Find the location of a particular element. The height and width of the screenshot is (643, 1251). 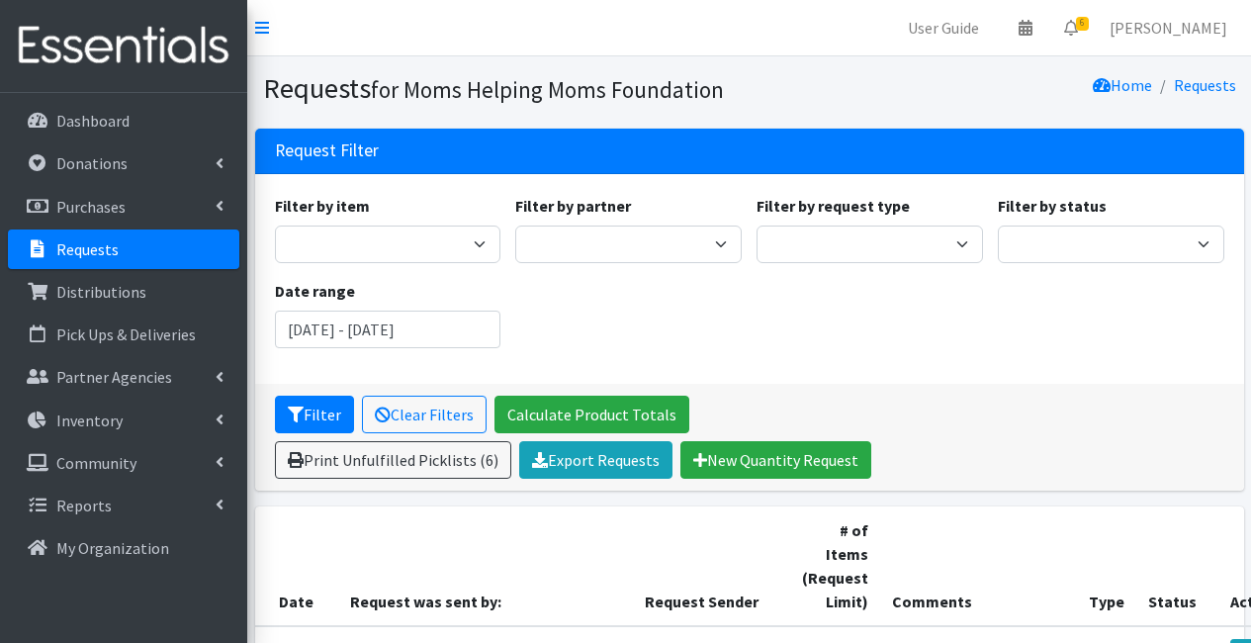

a: Distributions is located at coordinates (124, 292).